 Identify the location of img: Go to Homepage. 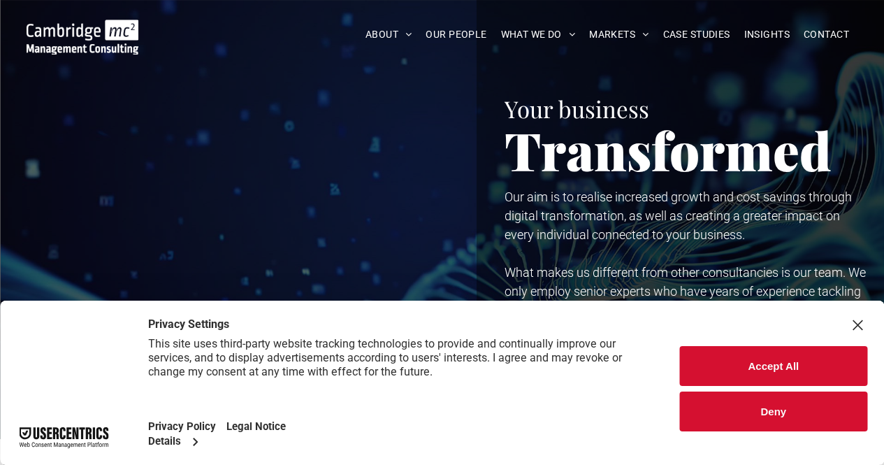
(82, 37).